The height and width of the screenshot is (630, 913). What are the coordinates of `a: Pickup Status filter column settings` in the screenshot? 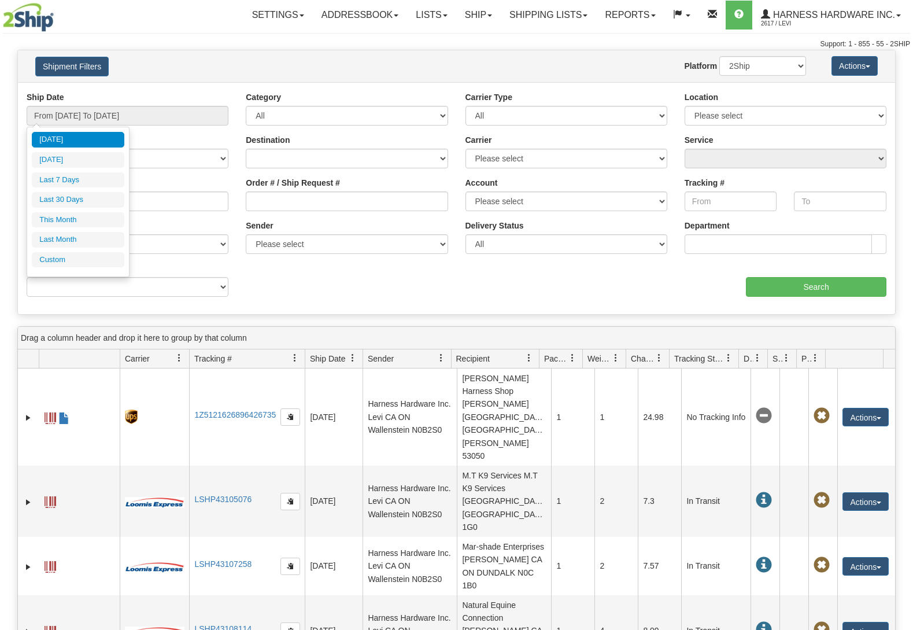 It's located at (815, 358).